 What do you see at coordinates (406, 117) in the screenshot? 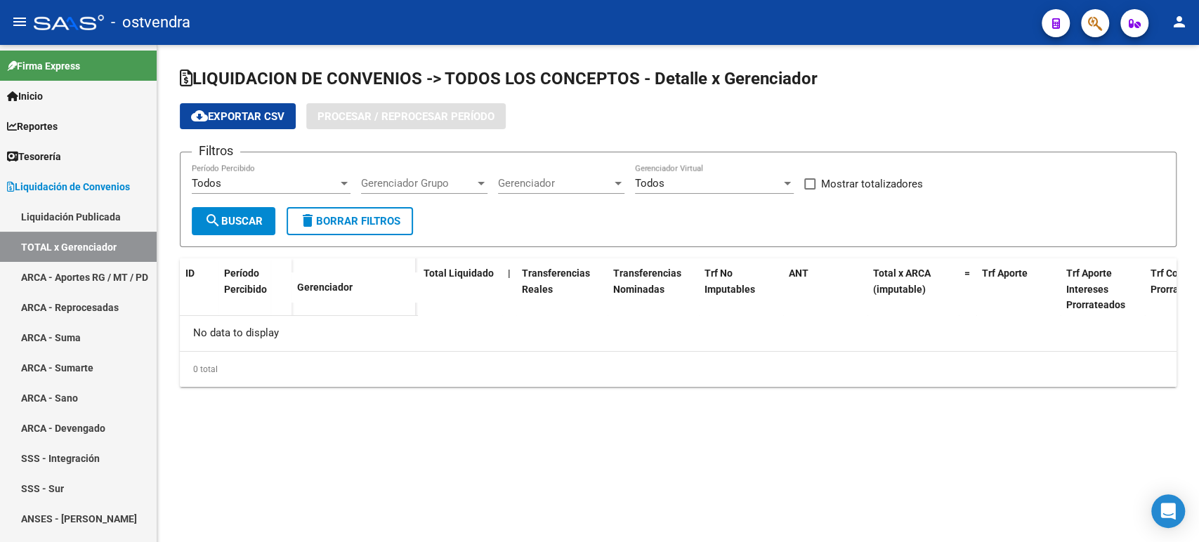
I see `span: Procesar / Reprocesar período` at bounding box center [406, 117].